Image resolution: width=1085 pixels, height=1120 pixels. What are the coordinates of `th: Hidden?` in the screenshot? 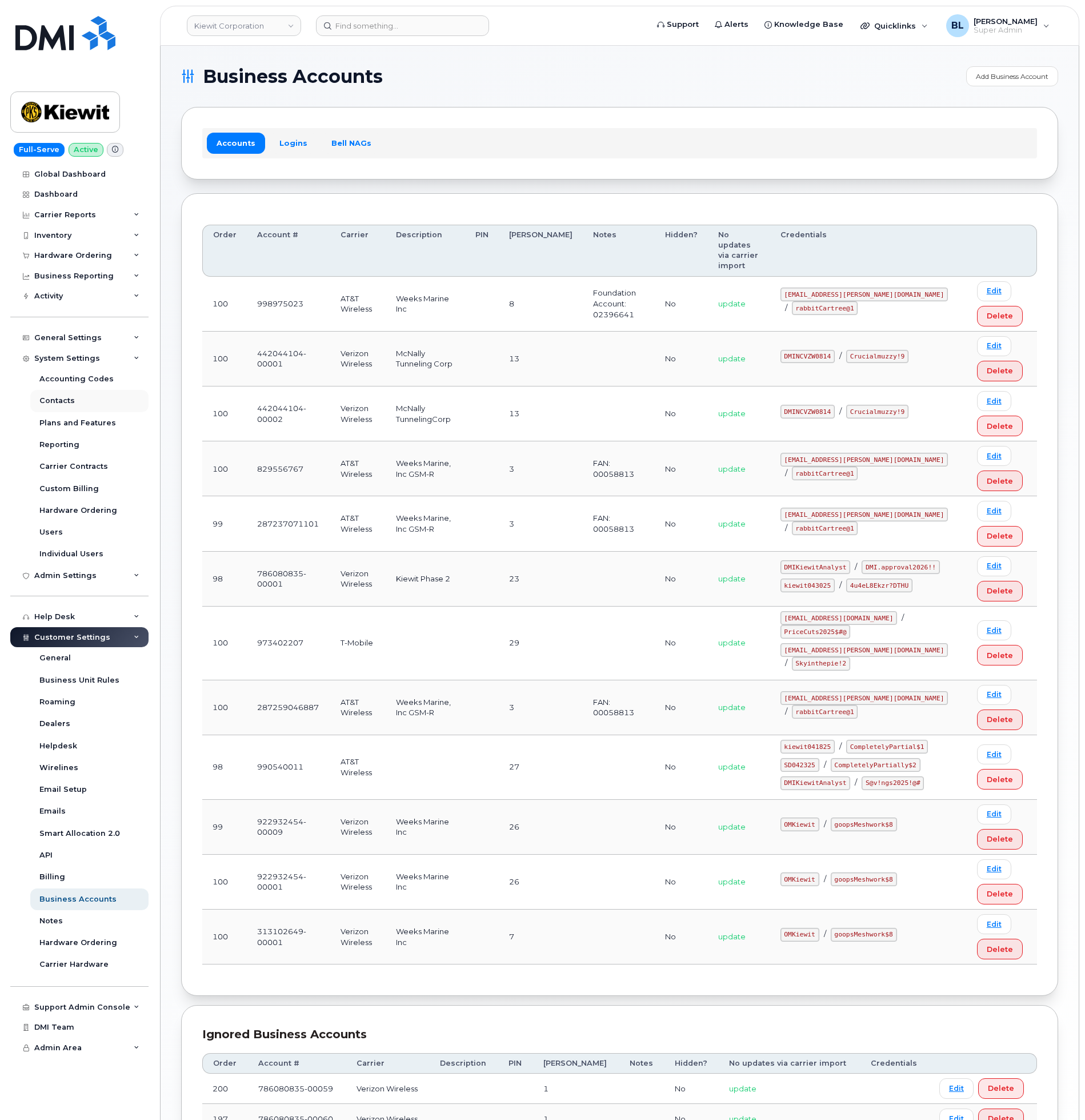 It's located at (681, 250).